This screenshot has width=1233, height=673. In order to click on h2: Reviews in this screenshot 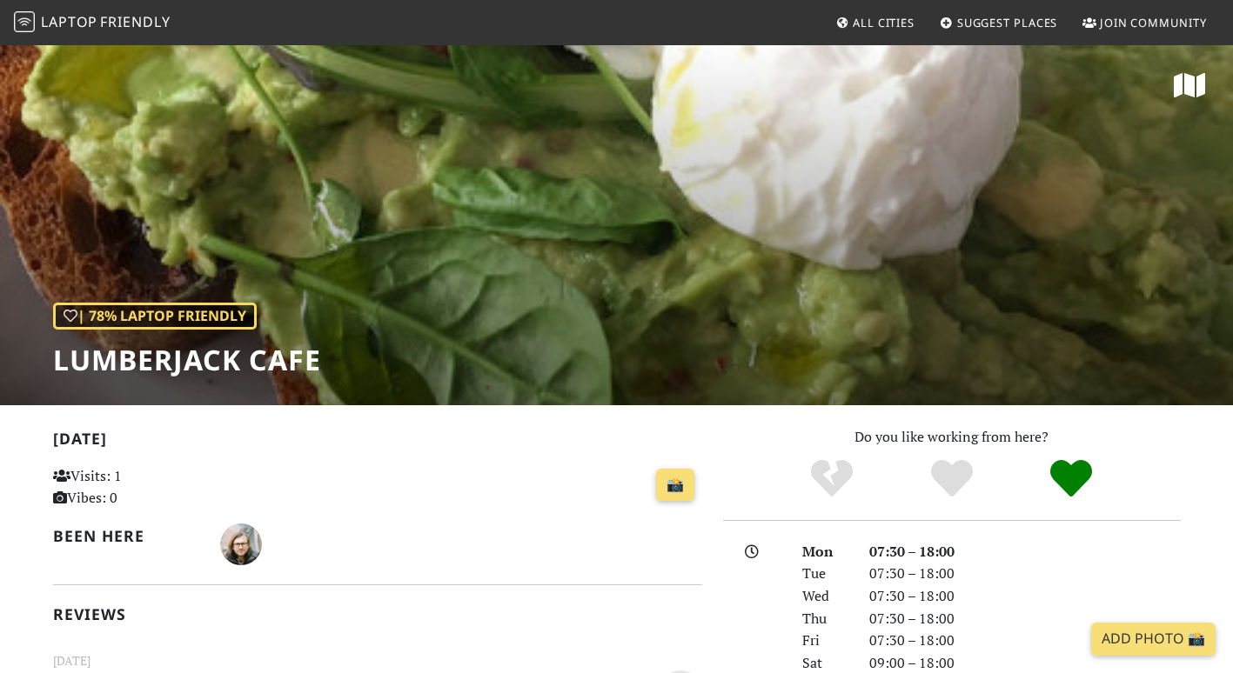, I will do `click(378, 614)`.